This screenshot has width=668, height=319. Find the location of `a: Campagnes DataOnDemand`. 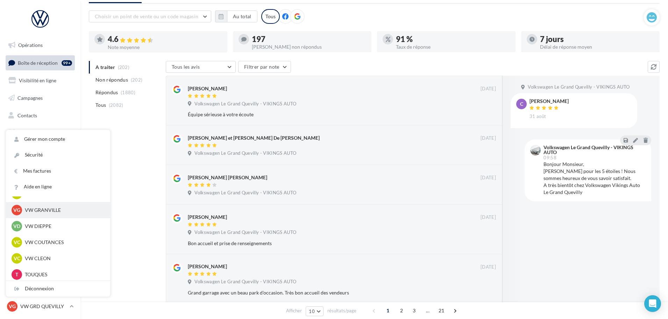

a: Campagnes DataOnDemand is located at coordinates (40, 193).